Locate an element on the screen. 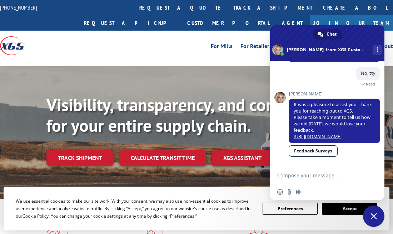 This screenshot has height=234, width=393. span: Cookie Policy is located at coordinates (35, 216).